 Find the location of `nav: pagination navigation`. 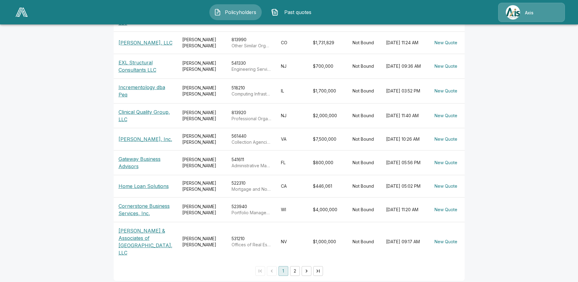

nav: pagination navigation is located at coordinates (289, 271).